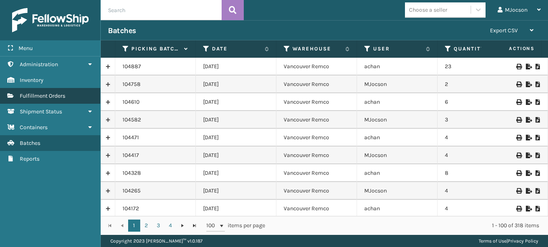 The width and height of the screenshot is (548, 247). Describe the element at coordinates (156, 138) in the screenshot. I see `td: 104471` at that location.